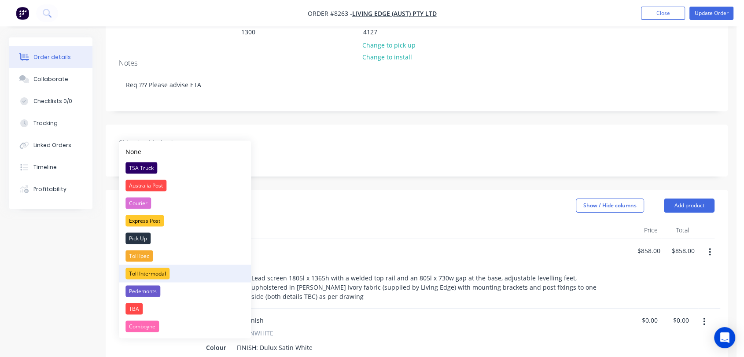  I want to click on span: Order #8263 -, so click(330, 13).